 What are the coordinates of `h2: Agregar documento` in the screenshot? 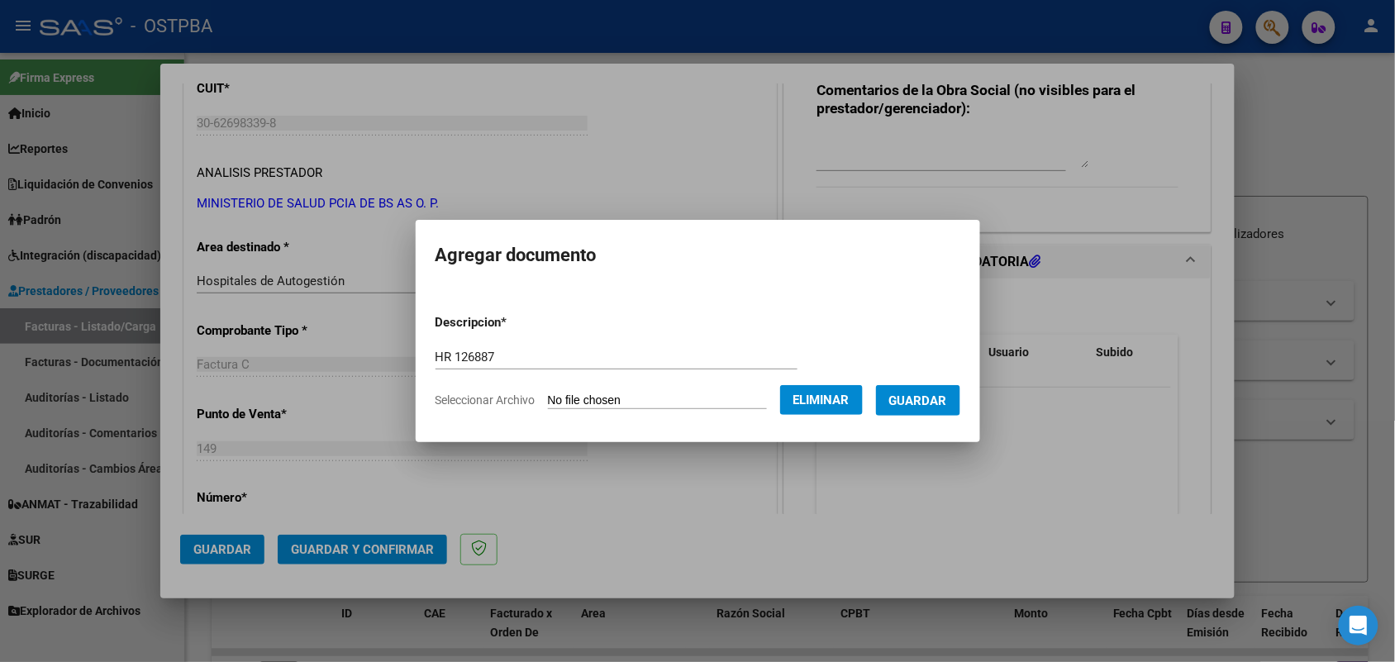 It's located at (698, 255).